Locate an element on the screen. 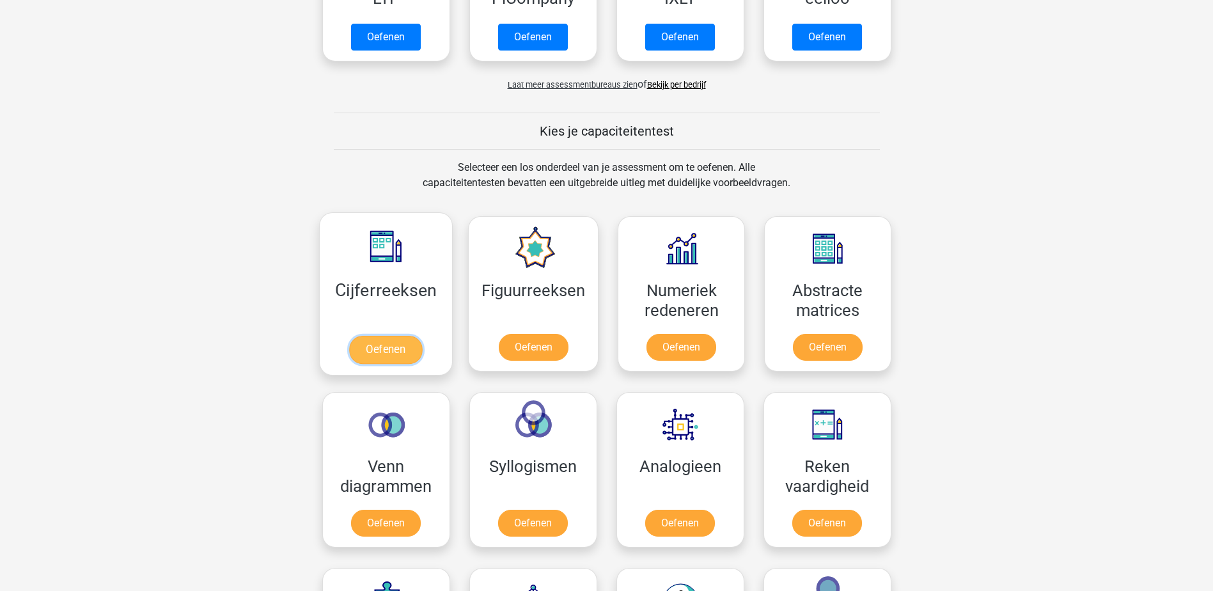 The width and height of the screenshot is (1213, 591). span: Laat meer assessmentbureaus zien is located at coordinates (572, 84).